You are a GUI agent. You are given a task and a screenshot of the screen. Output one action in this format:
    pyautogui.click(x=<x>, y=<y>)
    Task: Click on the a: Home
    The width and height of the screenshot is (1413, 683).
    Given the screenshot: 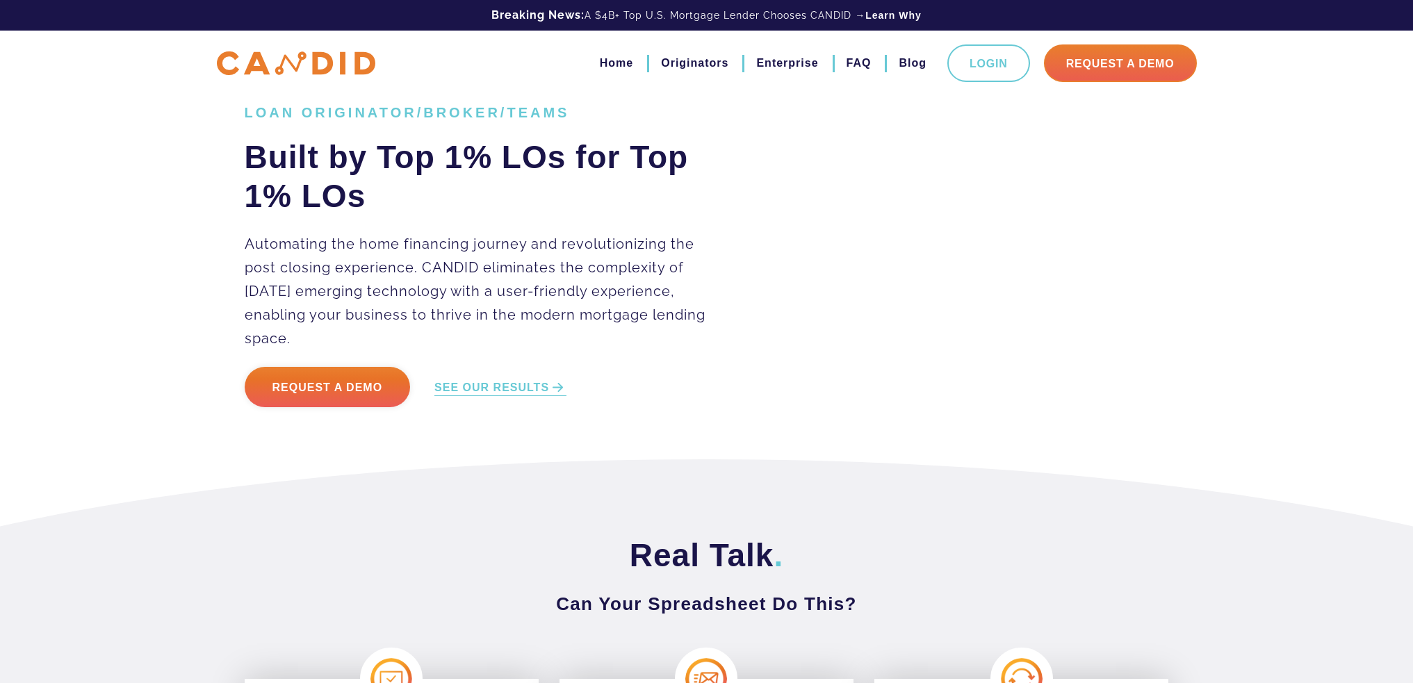 What is the action you would take?
    pyautogui.click(x=617, y=63)
    